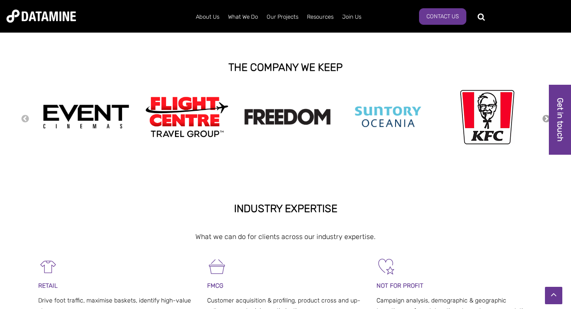  What do you see at coordinates (41, 16) in the screenshot?
I see `img: Datamine` at bounding box center [41, 16].